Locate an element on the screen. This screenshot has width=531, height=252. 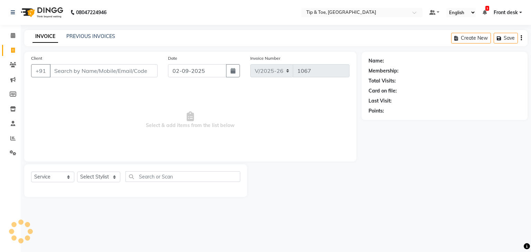
input: Search by Name/Mobile/Email/Code is located at coordinates (104, 71).